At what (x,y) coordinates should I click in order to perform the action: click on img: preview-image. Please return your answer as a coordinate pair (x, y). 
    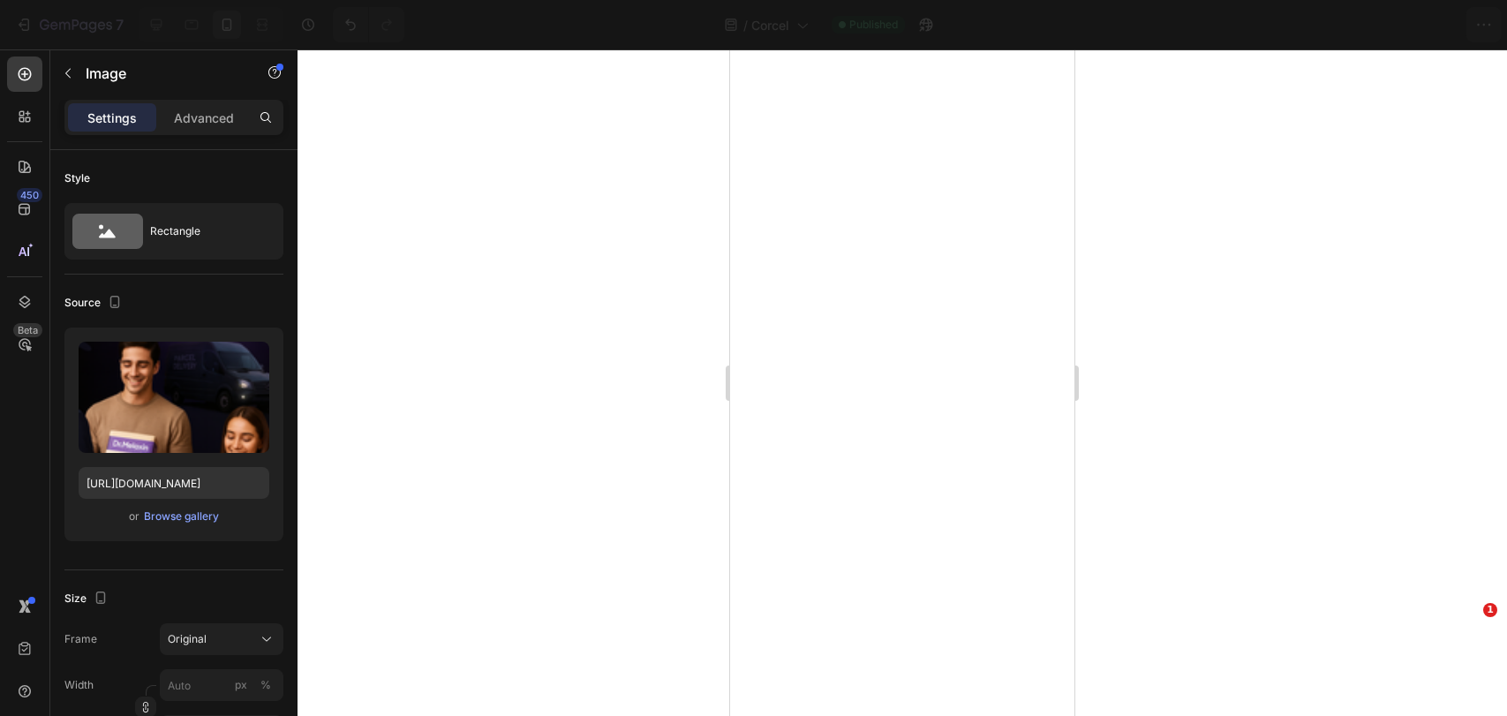
    Looking at the image, I should click on (174, 397).